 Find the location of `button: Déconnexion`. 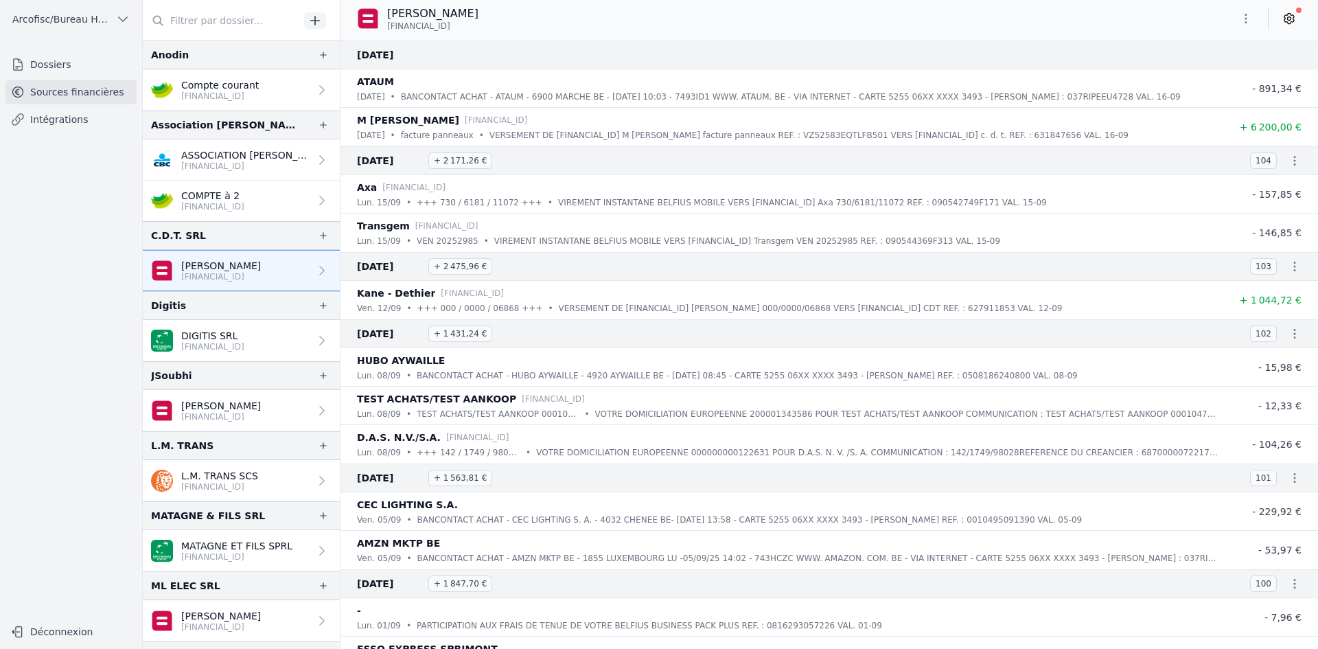

button: Déconnexion is located at coordinates (71, 632).